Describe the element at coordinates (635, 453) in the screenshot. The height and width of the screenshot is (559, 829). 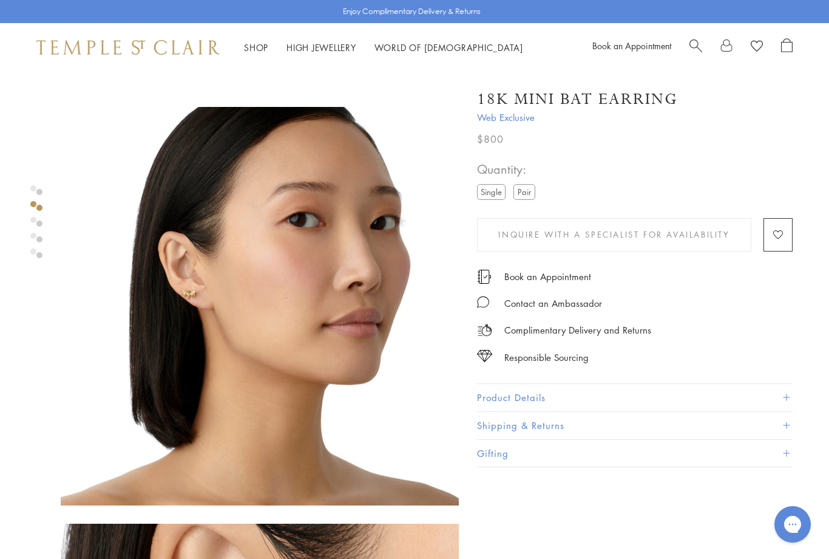
I see `button: Gifting` at that location.